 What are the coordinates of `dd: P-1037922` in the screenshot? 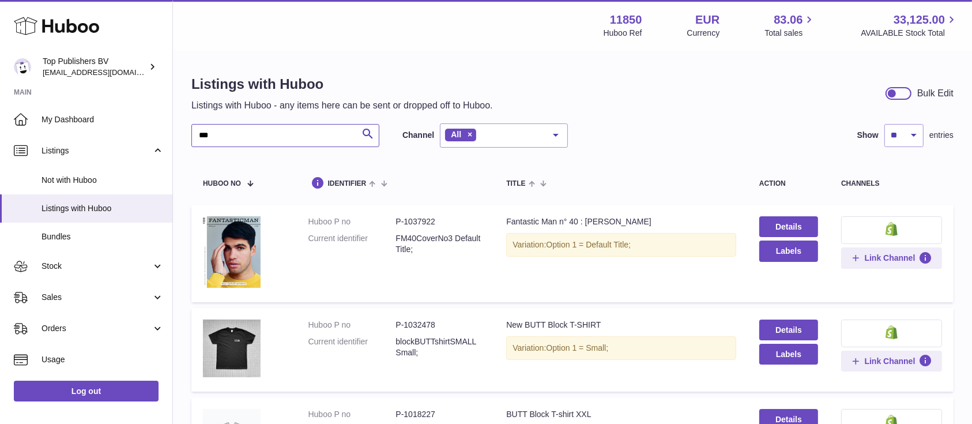 It's located at (439, 221).